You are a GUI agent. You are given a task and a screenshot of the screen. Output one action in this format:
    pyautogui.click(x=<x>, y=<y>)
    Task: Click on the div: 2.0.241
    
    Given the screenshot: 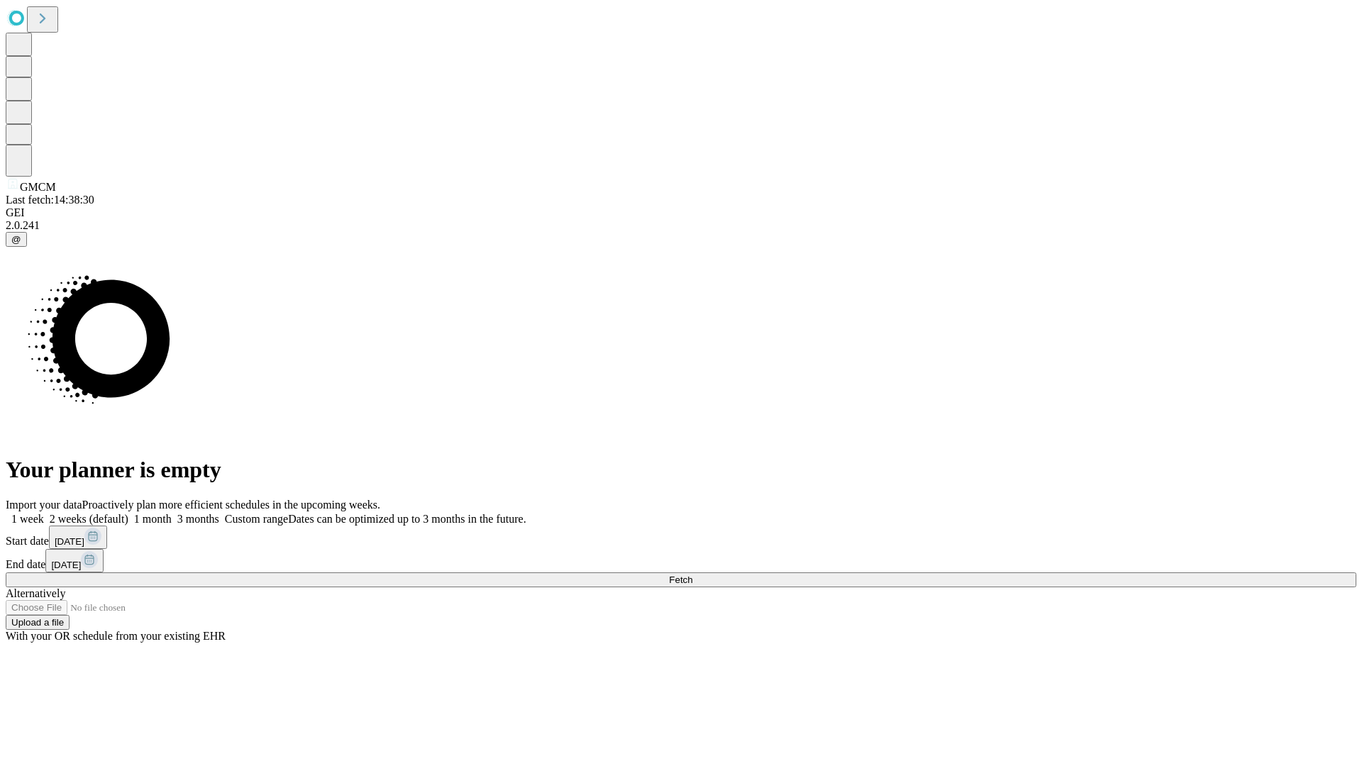 What is the action you would take?
    pyautogui.click(x=681, y=226)
    